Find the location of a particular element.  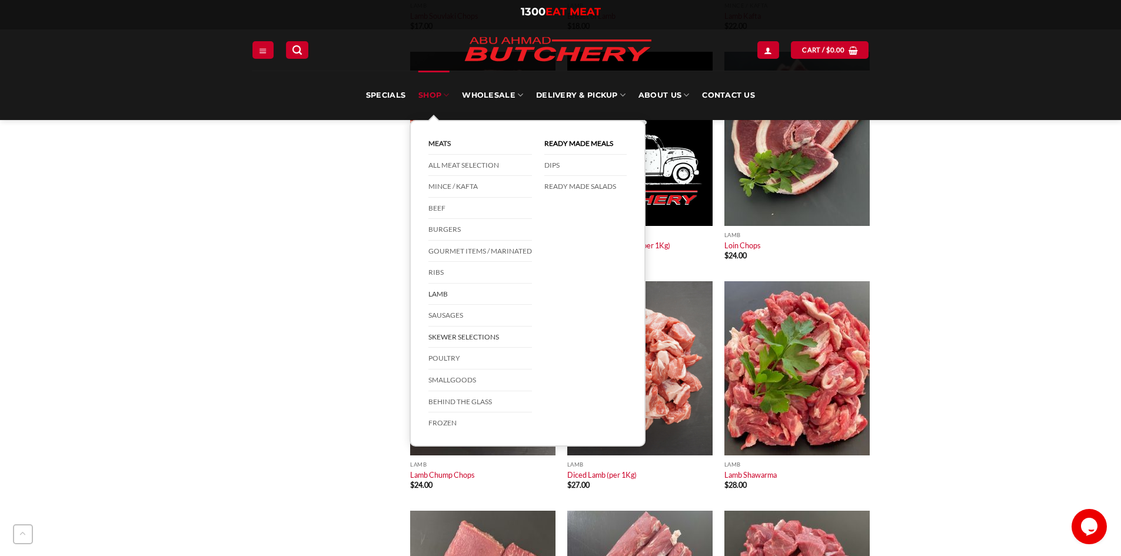

img: Loin Chops is located at coordinates (797, 139).